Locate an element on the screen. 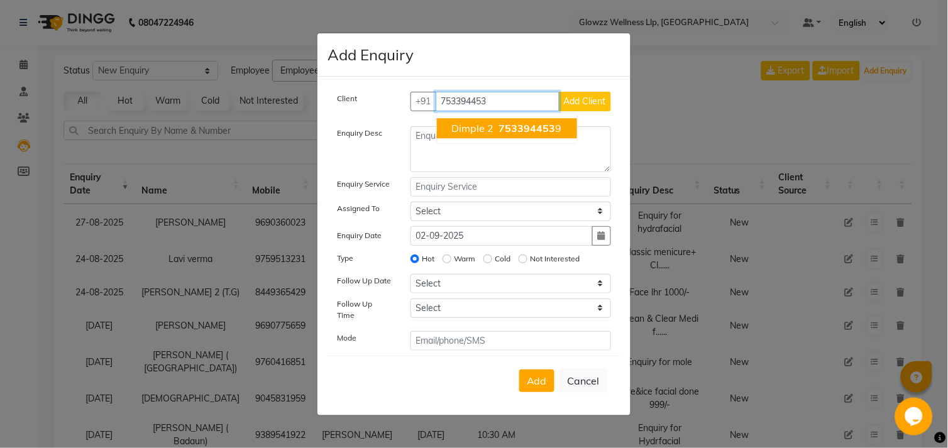 The height and width of the screenshot is (448, 948). label: Client is located at coordinates (347, 99).